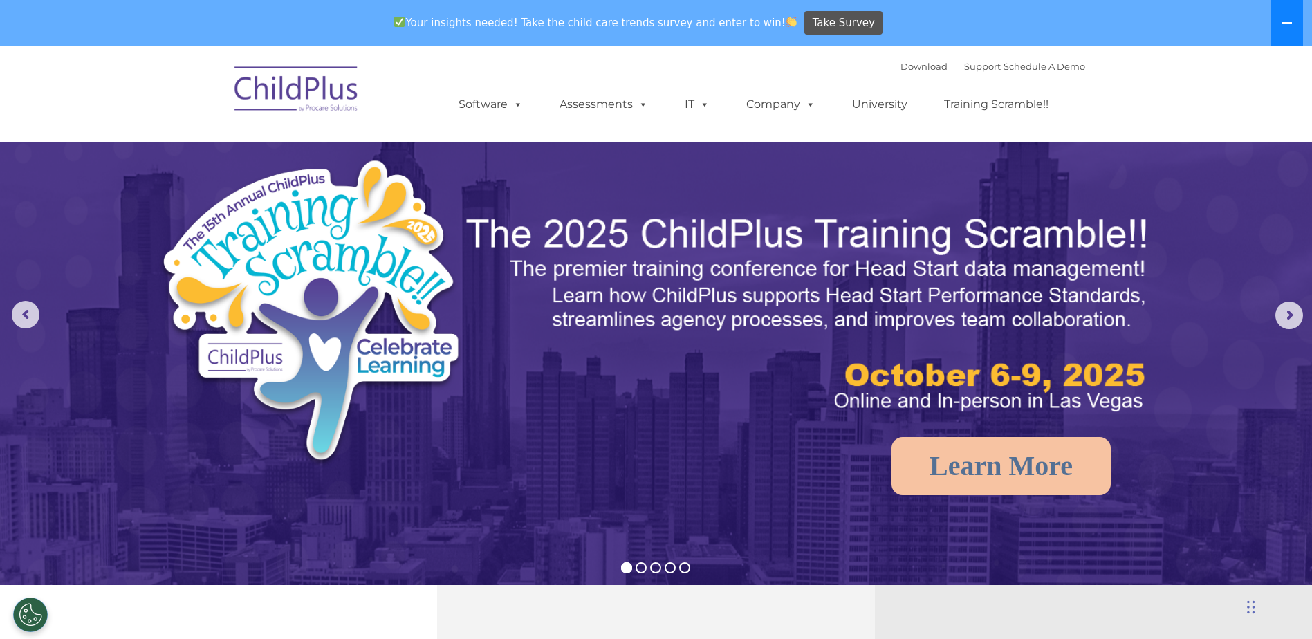 The height and width of the screenshot is (639, 1312). I want to click on button: Cookies Settings, so click(30, 615).